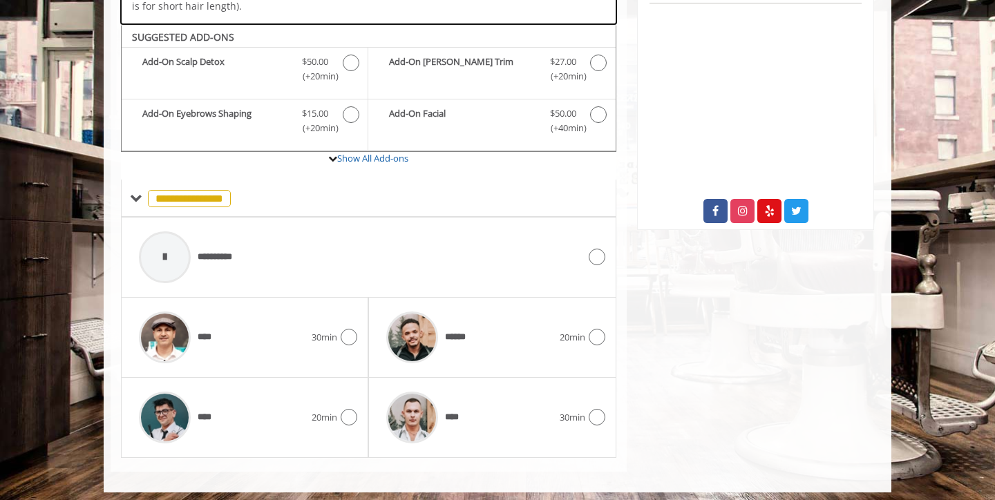 This screenshot has width=995, height=500. I want to click on span: $27.00, so click(563, 61).